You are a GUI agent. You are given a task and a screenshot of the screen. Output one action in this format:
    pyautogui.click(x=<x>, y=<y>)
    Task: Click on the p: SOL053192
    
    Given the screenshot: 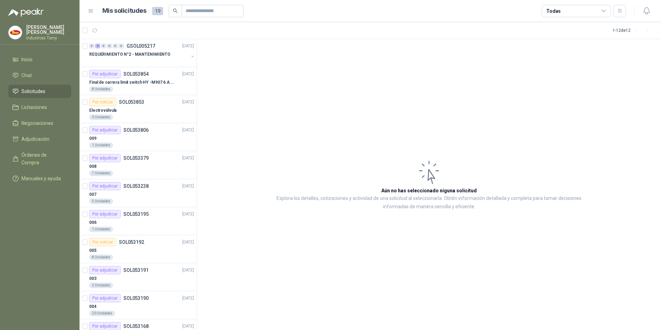 What is the action you would take?
    pyautogui.click(x=131, y=242)
    